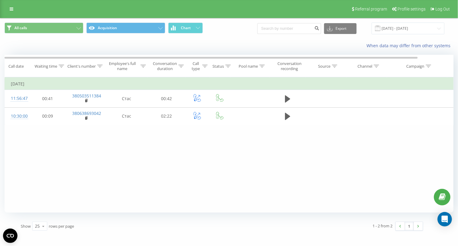  What do you see at coordinates (26, 226) in the screenshot?
I see `span: Show` at bounding box center [26, 226].